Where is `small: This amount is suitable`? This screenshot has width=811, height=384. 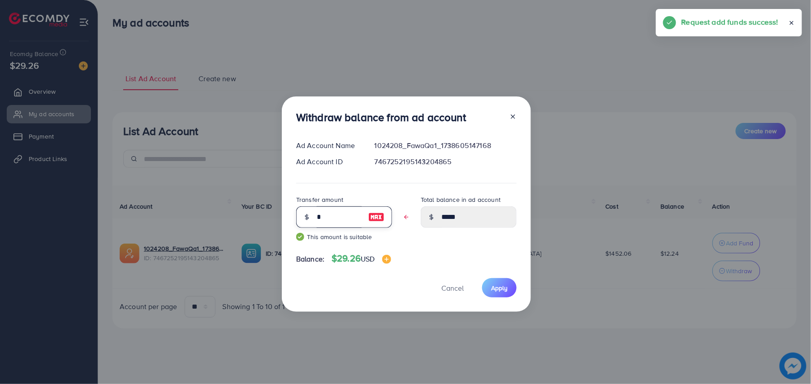
small: This amount is suitable is located at coordinates (344, 237).